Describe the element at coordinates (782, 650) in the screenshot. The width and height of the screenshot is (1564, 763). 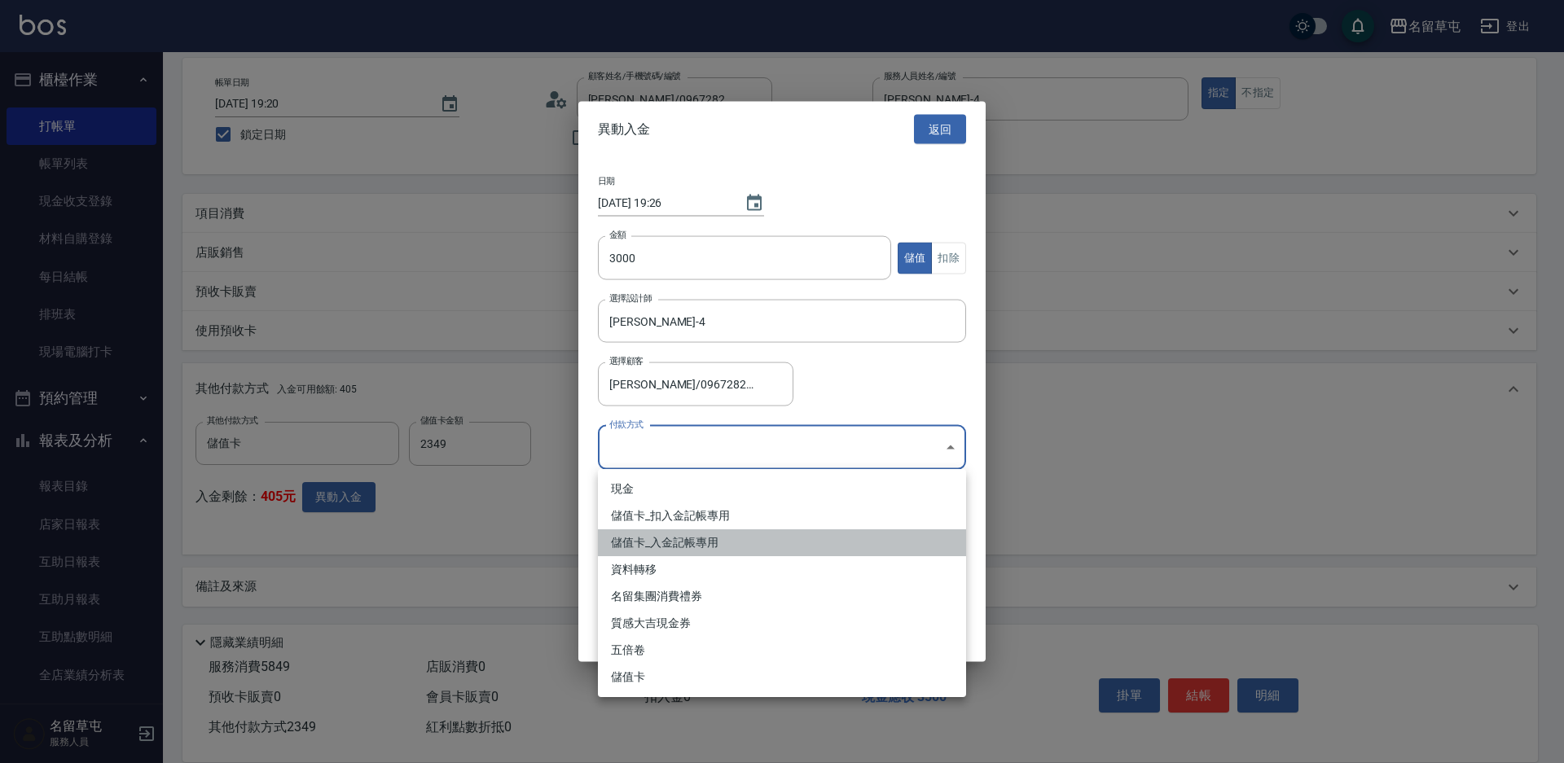
I see `li: 五倍卷` at that location.